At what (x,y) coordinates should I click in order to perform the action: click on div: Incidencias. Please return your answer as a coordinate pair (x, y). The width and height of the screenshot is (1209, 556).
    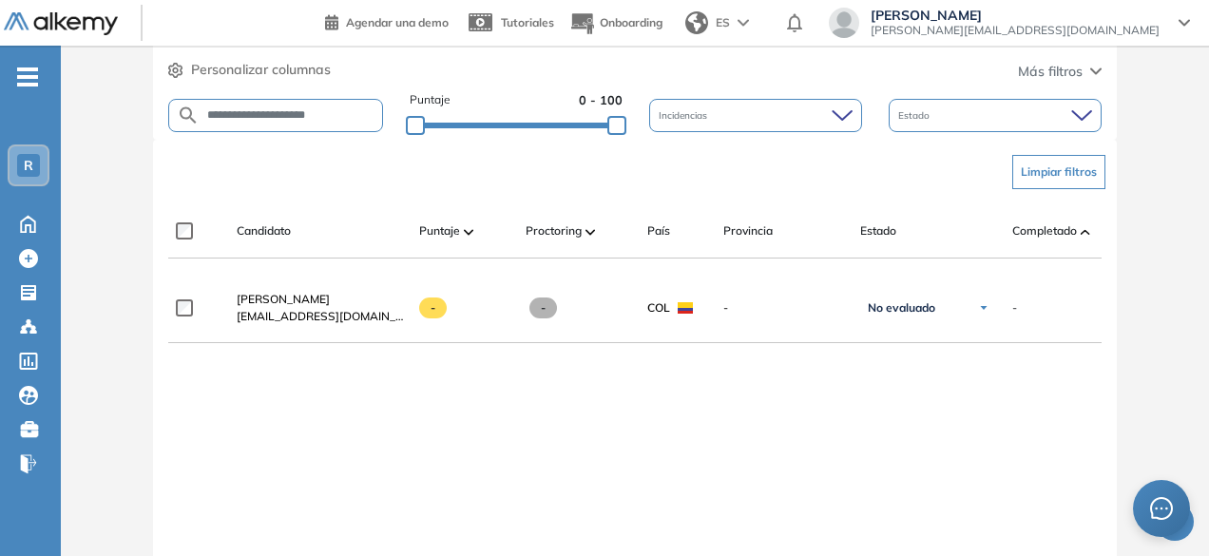
    Looking at the image, I should click on (756, 115).